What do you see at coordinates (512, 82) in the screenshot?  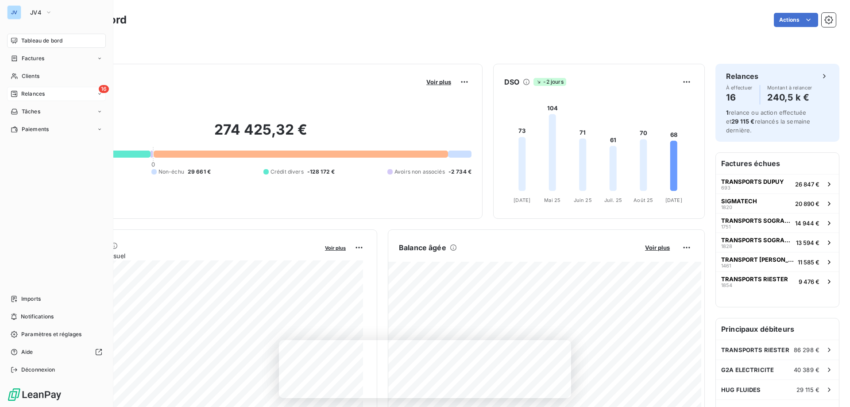 I see `h6: DSO` at bounding box center [512, 82].